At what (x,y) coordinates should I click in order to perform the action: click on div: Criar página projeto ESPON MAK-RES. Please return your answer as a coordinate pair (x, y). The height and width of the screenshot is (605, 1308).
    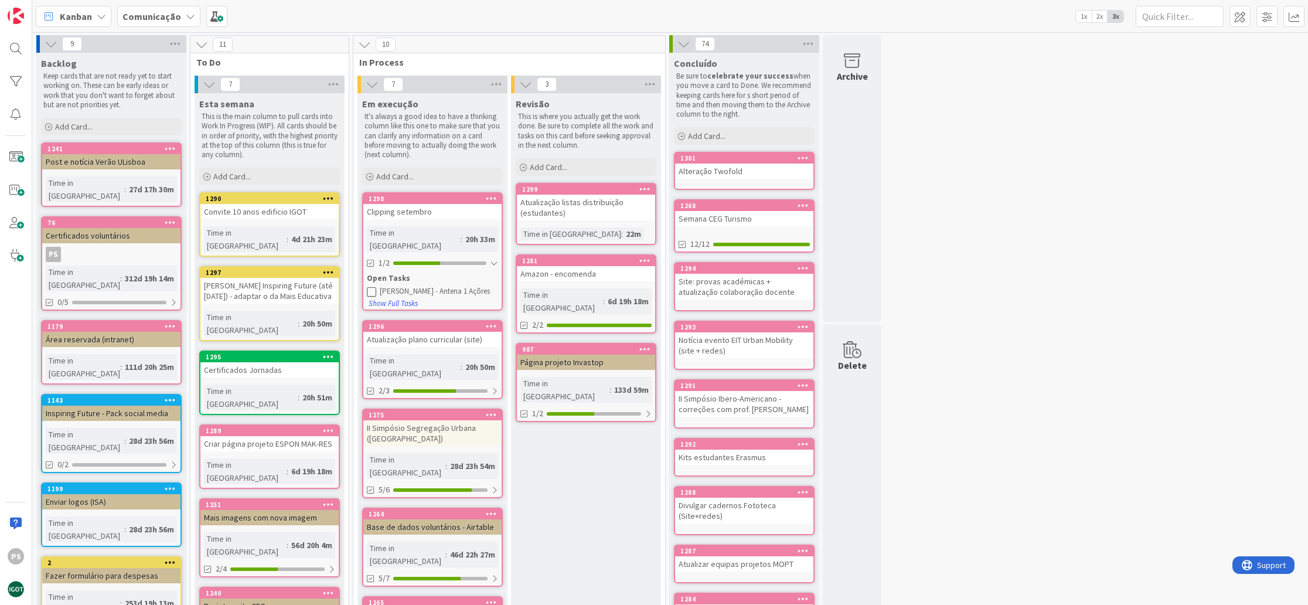
    Looking at the image, I should click on (270, 444).